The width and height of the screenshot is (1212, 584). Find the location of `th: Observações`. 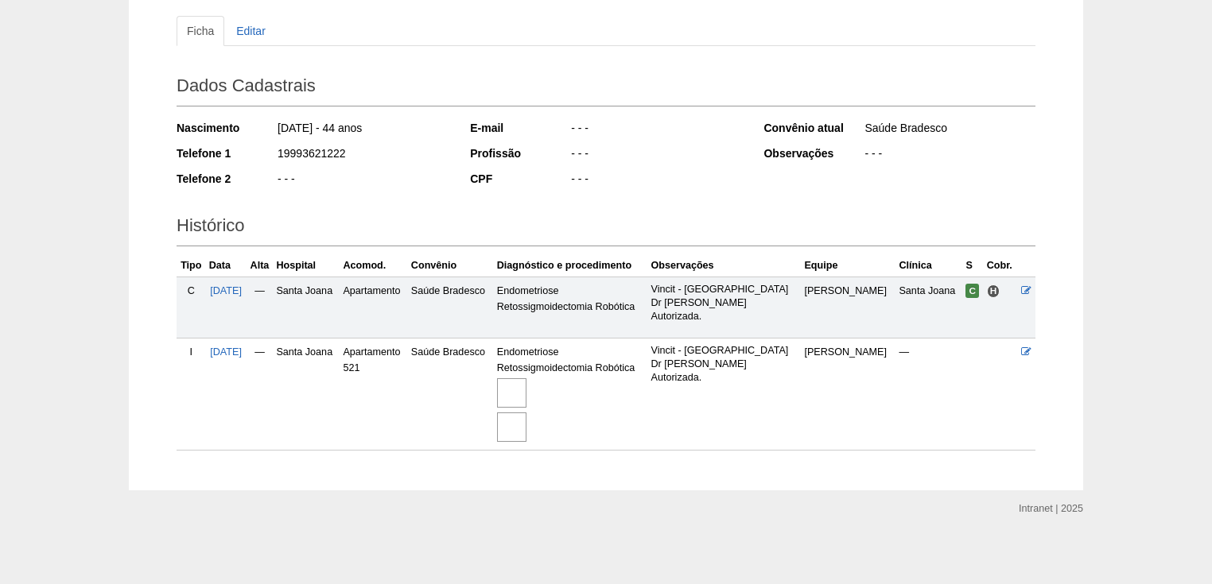

th: Observações is located at coordinates (724, 266).